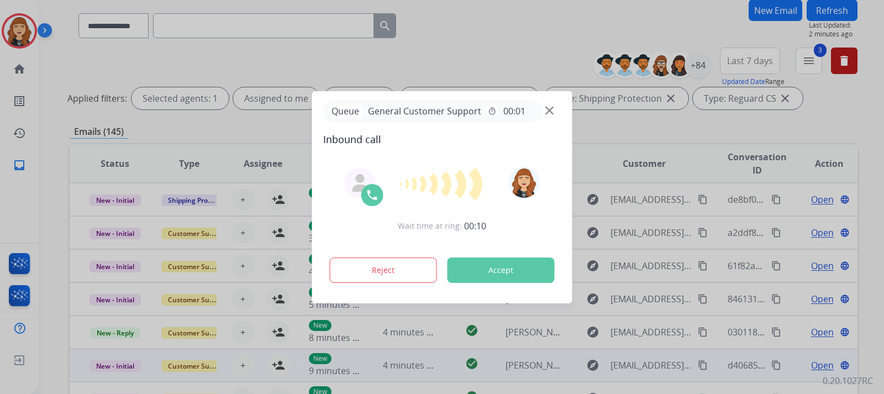  Describe the element at coordinates (475, 226) in the screenshot. I see `span: 00:10` at that location.